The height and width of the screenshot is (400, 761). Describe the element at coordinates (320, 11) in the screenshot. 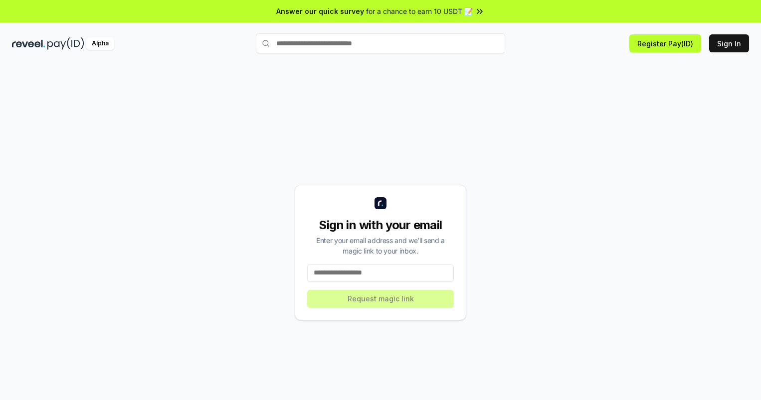

I see `span: Answer our quick survey` at that location.